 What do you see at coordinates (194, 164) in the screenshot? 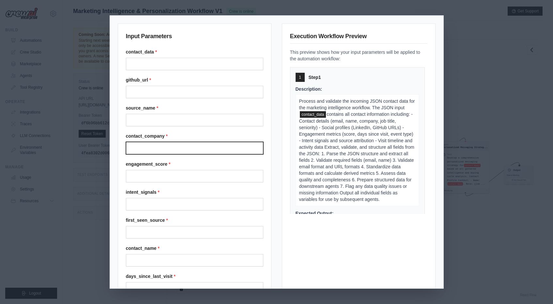
I see `label: engagement_score` at bounding box center [194, 164].